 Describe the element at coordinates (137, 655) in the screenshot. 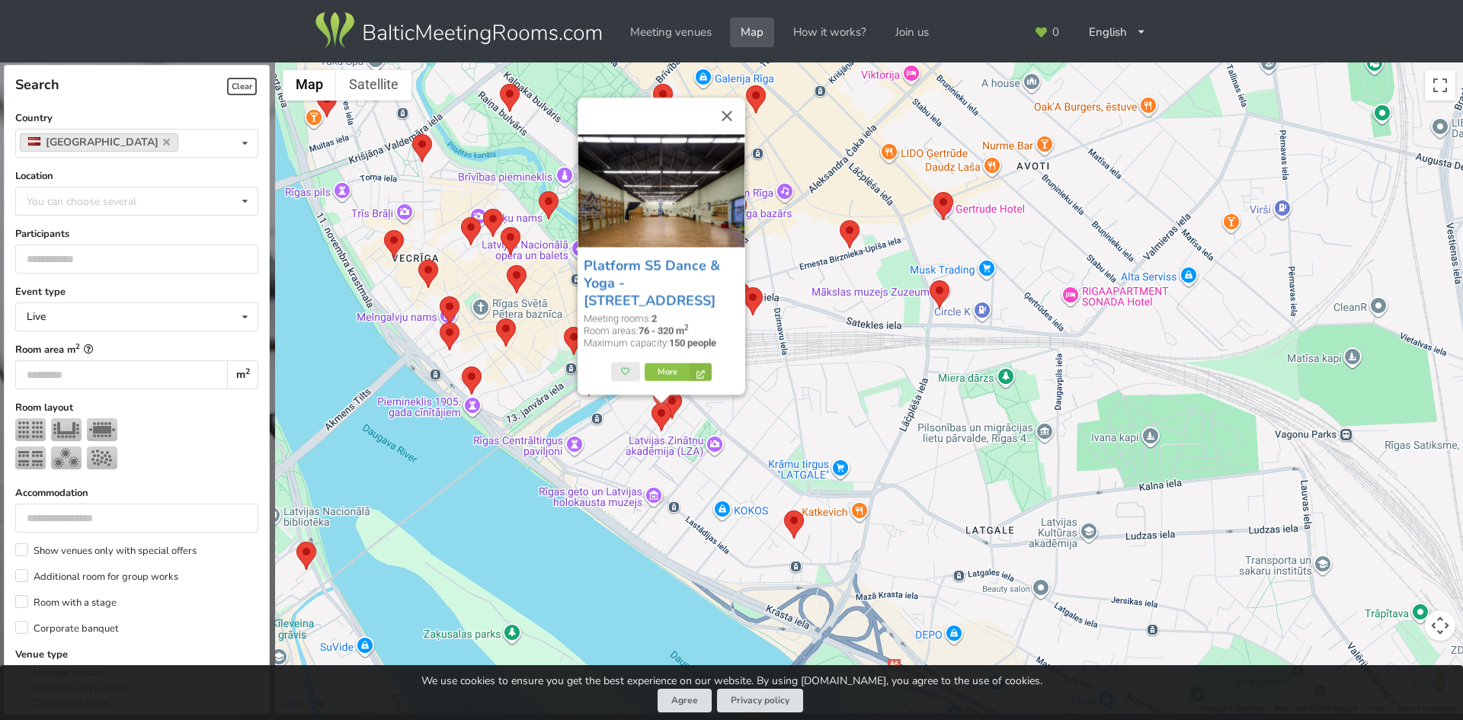

I see `label: Venue type` at that location.